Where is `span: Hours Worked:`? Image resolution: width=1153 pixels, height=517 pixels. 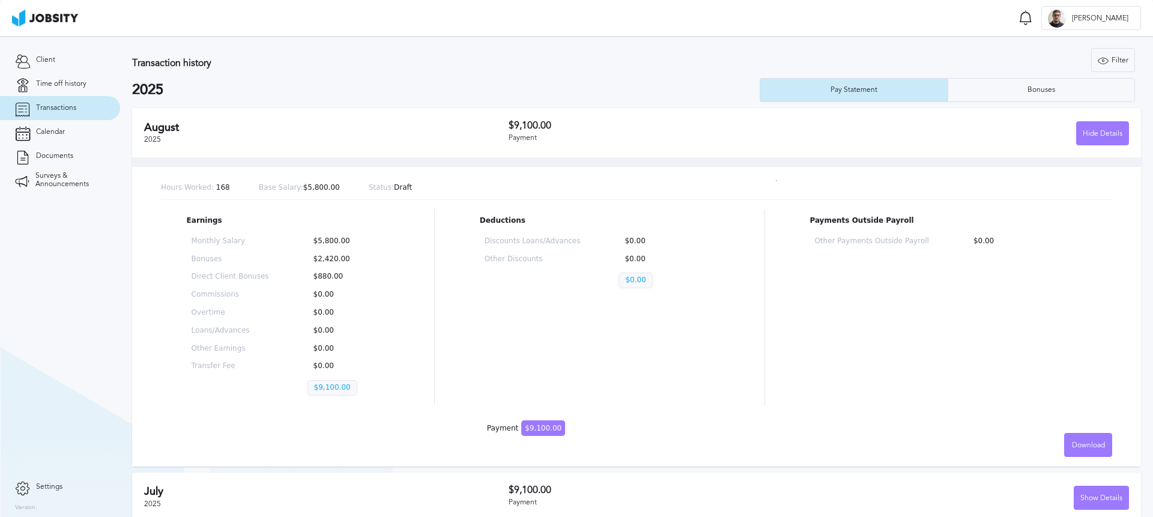 span: Hours Worked: is located at coordinates (187, 187).